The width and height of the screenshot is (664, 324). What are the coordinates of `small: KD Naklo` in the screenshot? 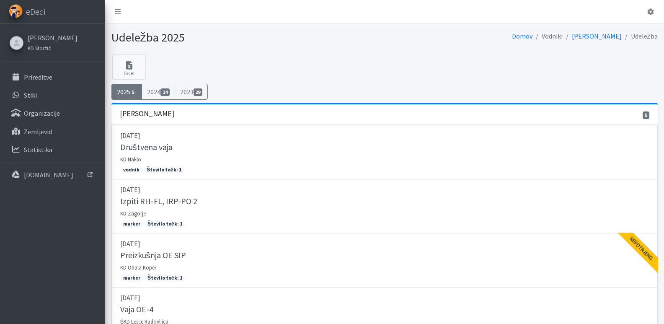 It's located at (131, 159).